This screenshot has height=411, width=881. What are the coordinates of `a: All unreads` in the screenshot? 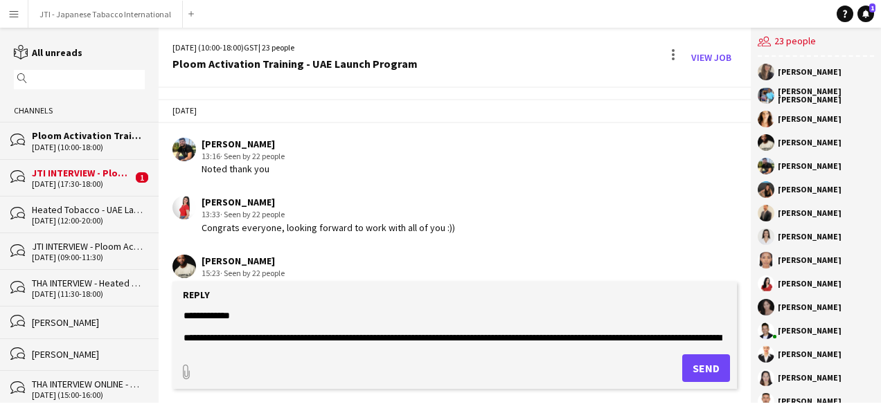 It's located at (48, 53).